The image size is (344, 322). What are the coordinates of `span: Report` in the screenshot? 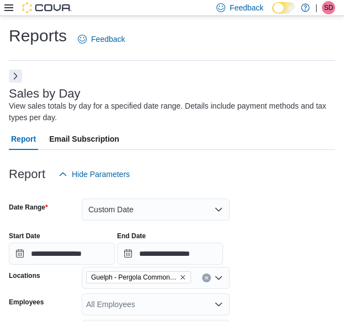 It's located at (23, 139).